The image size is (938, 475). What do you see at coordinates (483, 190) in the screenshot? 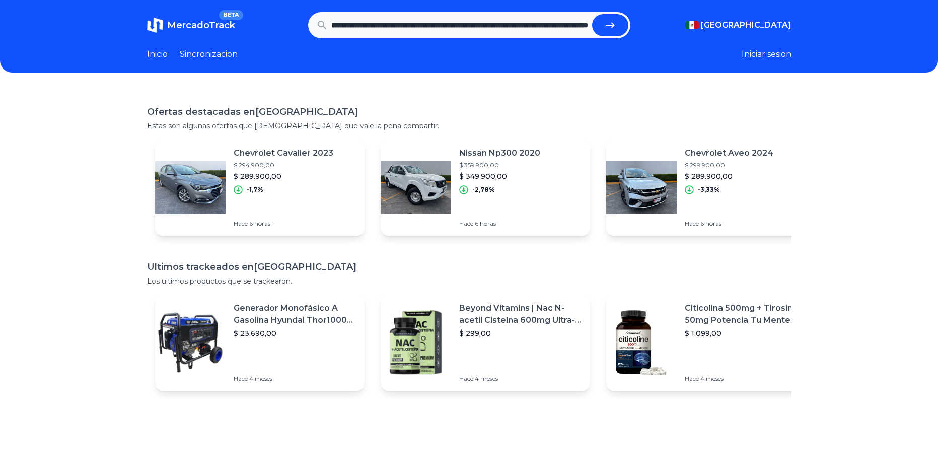
I see `p: -2,78%` at bounding box center [483, 190].